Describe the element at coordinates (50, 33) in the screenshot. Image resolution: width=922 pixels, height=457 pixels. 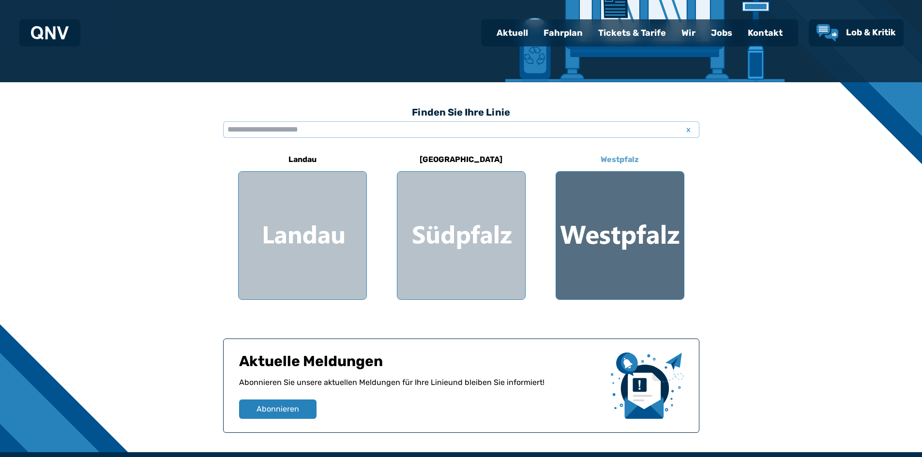
I see `img: QNV Logo` at that location.